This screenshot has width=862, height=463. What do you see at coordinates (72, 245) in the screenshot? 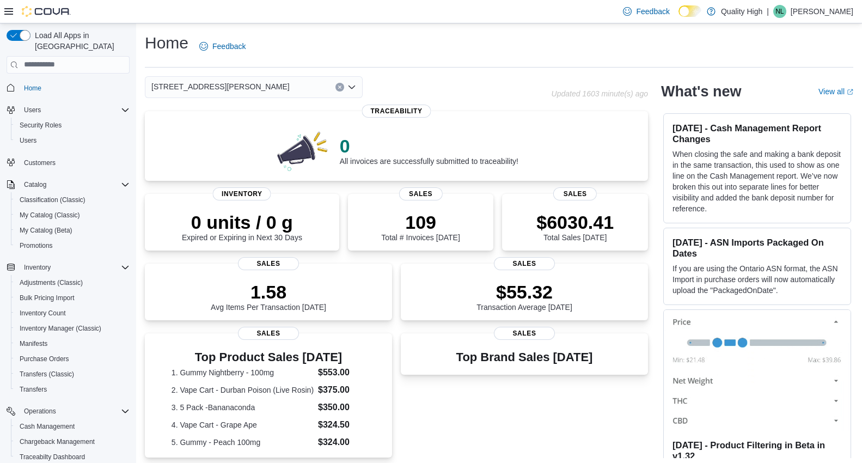
I see `button: Promotions` at bounding box center [72, 245].